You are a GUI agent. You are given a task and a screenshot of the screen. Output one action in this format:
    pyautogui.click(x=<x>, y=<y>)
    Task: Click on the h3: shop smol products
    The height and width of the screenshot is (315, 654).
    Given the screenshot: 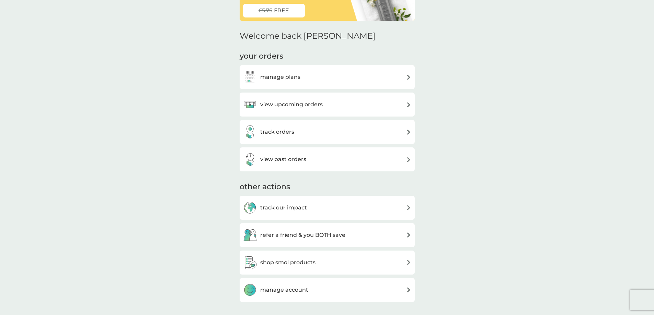 What is the action you would take?
    pyautogui.click(x=288, y=263)
    